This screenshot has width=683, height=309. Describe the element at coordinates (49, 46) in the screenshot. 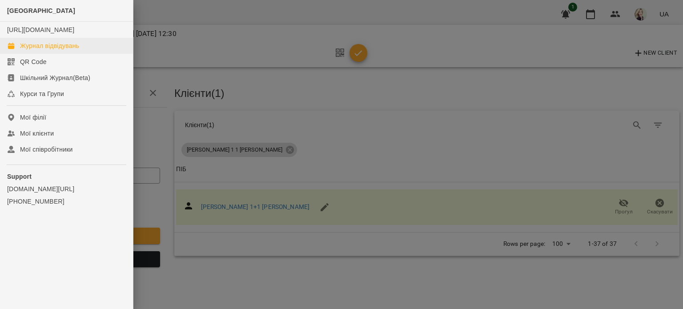

I see `div: Журнал відвідувань` at that location.